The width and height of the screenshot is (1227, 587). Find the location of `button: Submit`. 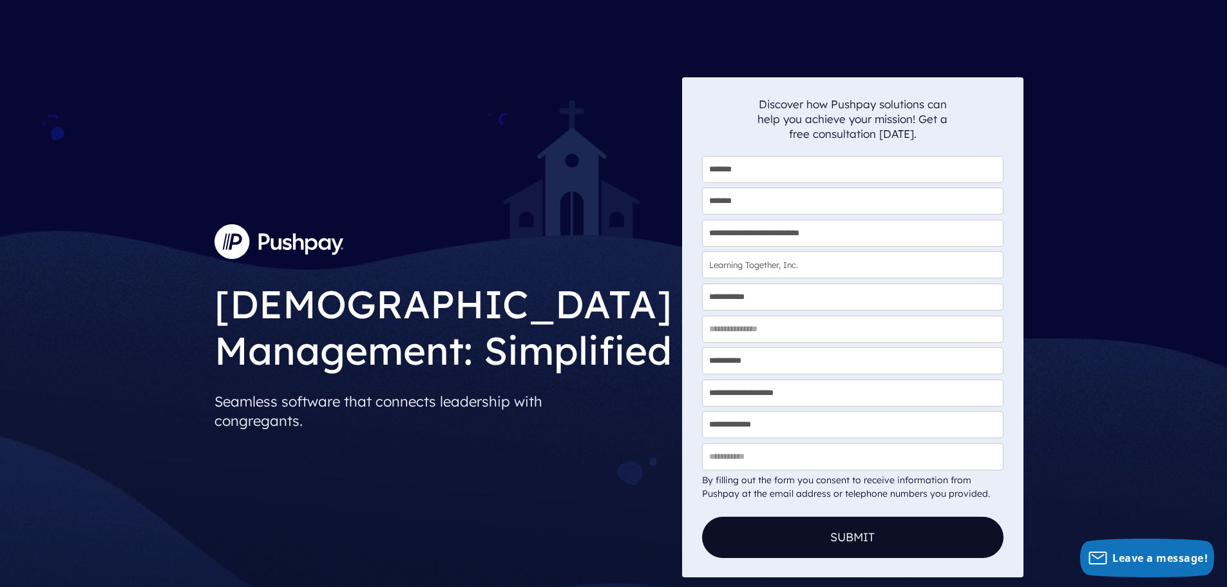

button: Submit is located at coordinates (853, 537).